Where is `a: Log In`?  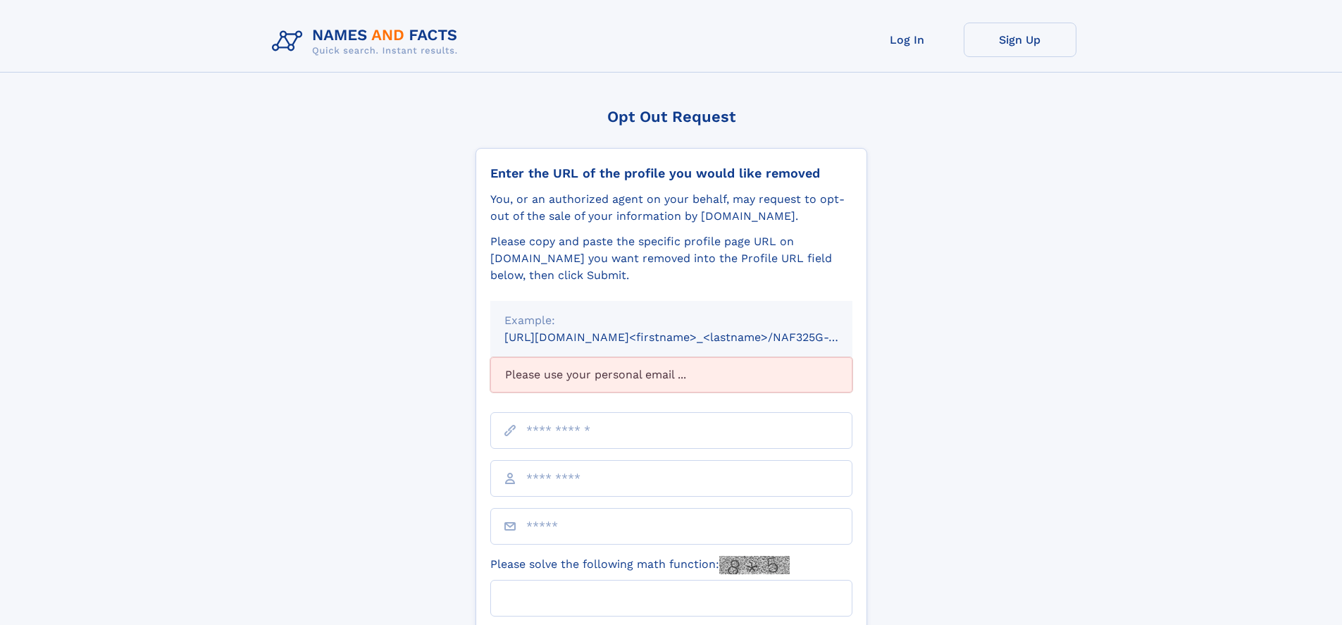 a: Log In is located at coordinates (908, 39).